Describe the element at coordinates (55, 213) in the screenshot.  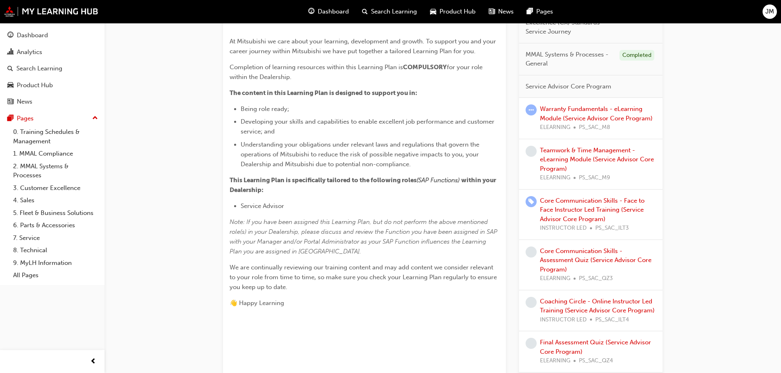
I see `a: 5. Fleet & Business Solutions` at that location.